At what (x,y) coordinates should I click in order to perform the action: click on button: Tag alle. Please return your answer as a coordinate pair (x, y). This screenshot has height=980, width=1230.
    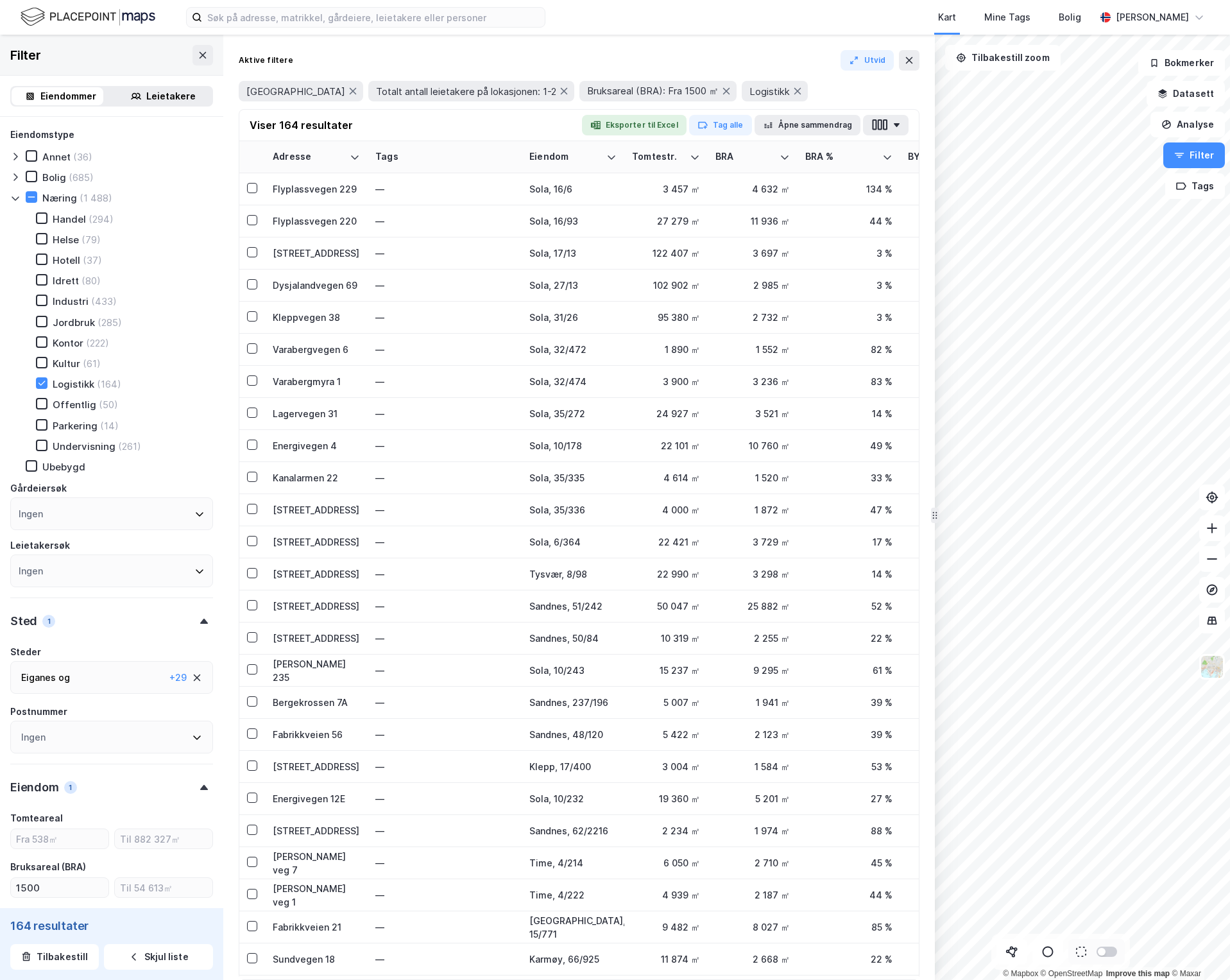
    Looking at the image, I should click on (721, 125).